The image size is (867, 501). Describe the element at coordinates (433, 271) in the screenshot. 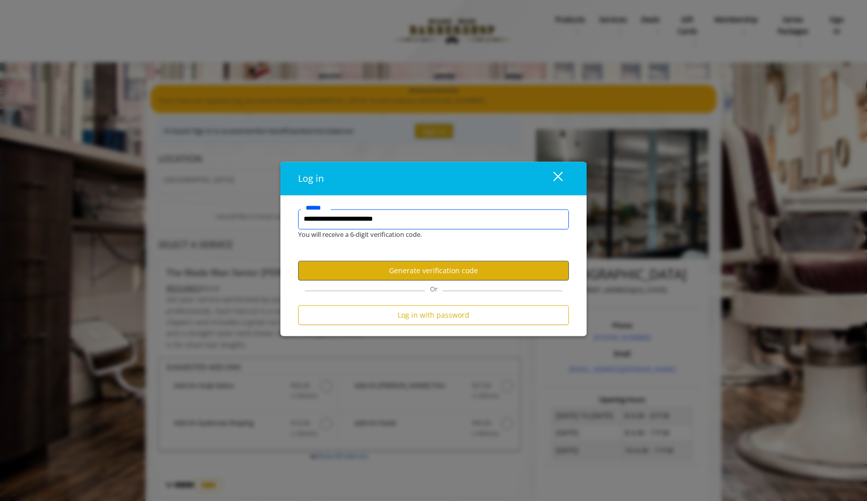

I see `button: Generate verification code` at that location.